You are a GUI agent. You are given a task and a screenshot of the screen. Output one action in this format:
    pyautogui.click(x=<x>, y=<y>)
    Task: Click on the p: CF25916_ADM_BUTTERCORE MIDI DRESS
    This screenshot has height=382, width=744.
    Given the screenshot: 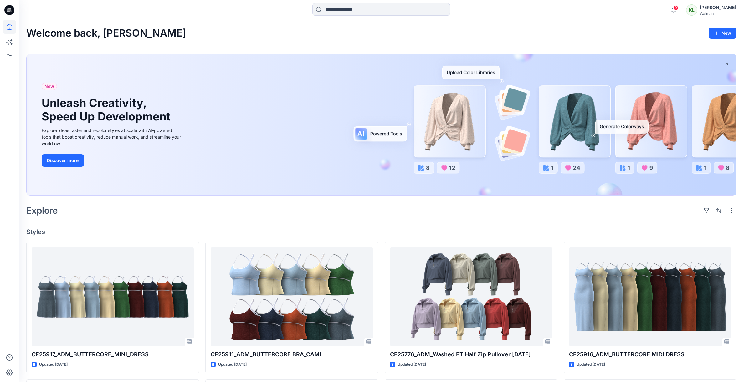 What is the action you would take?
    pyautogui.click(x=650, y=355)
    